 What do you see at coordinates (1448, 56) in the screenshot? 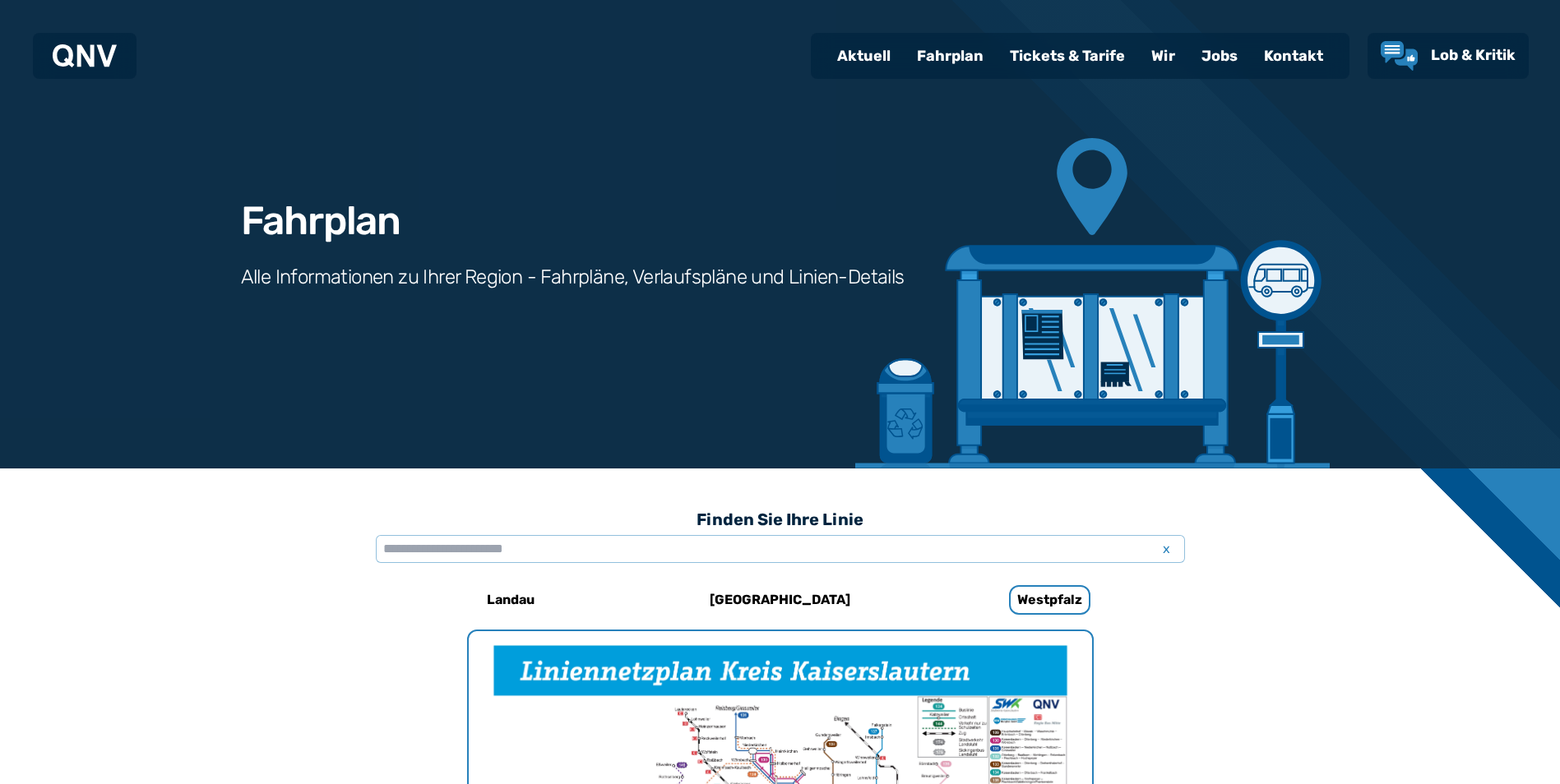
I see `a: Lob & Kritik` at bounding box center [1448, 56].